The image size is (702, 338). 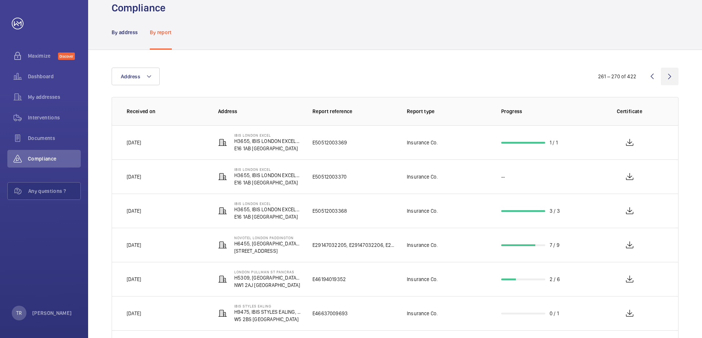 What do you see at coordinates (329, 279) in the screenshot?
I see `p: E46194019352` at bounding box center [329, 279].